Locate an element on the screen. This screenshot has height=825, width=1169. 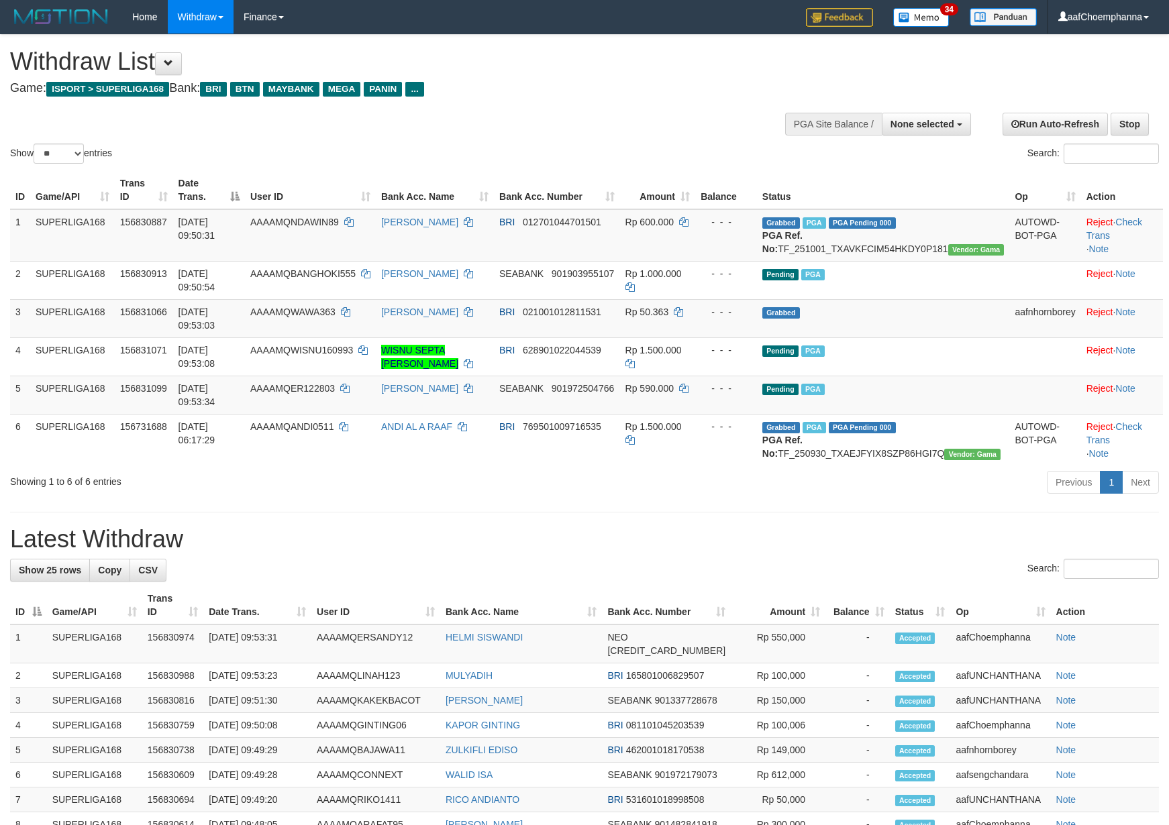
td: 4 is located at coordinates (28, 725).